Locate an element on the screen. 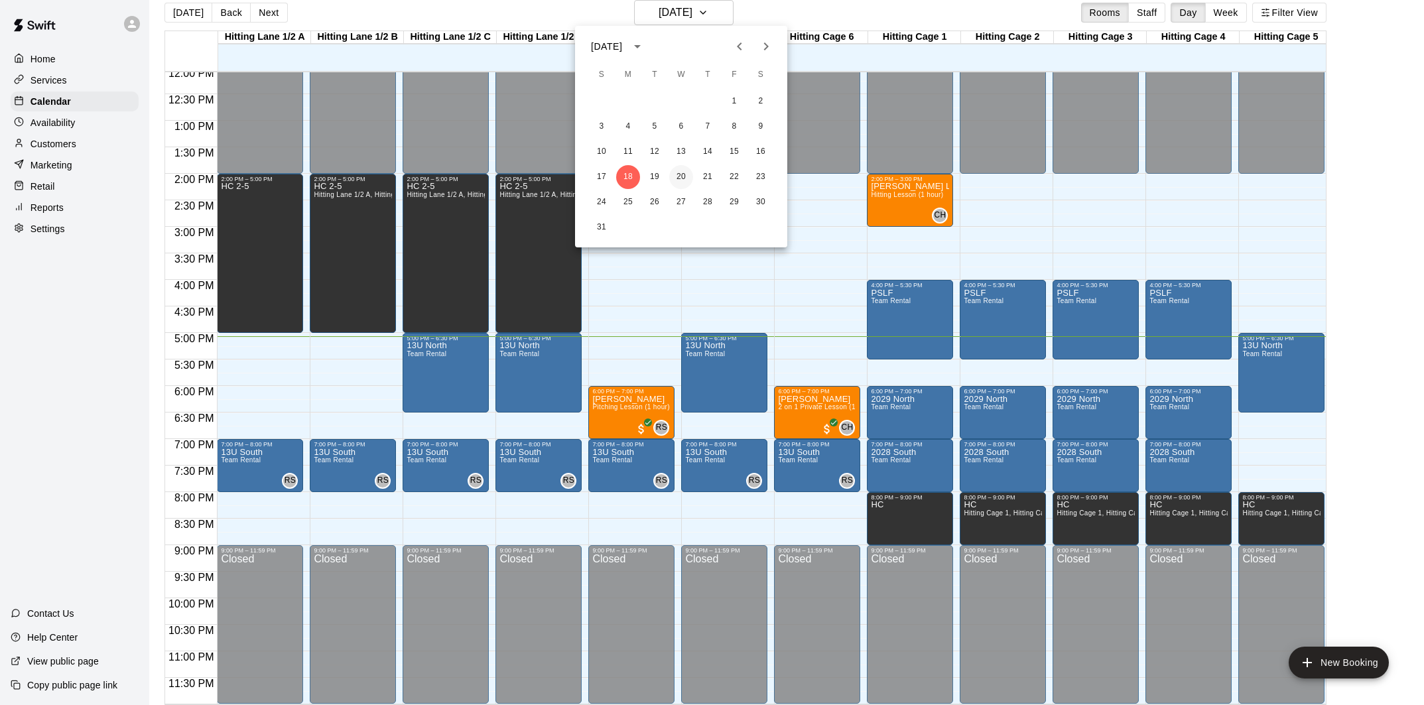  button: 26 is located at coordinates (655, 202).